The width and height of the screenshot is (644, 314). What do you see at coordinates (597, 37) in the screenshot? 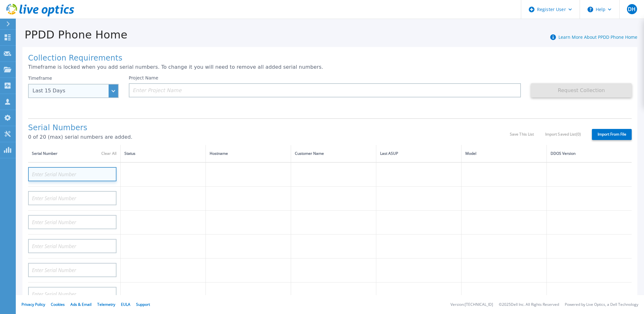
I see `a: Learn More About PPDD Phone Home` at bounding box center [597, 37].